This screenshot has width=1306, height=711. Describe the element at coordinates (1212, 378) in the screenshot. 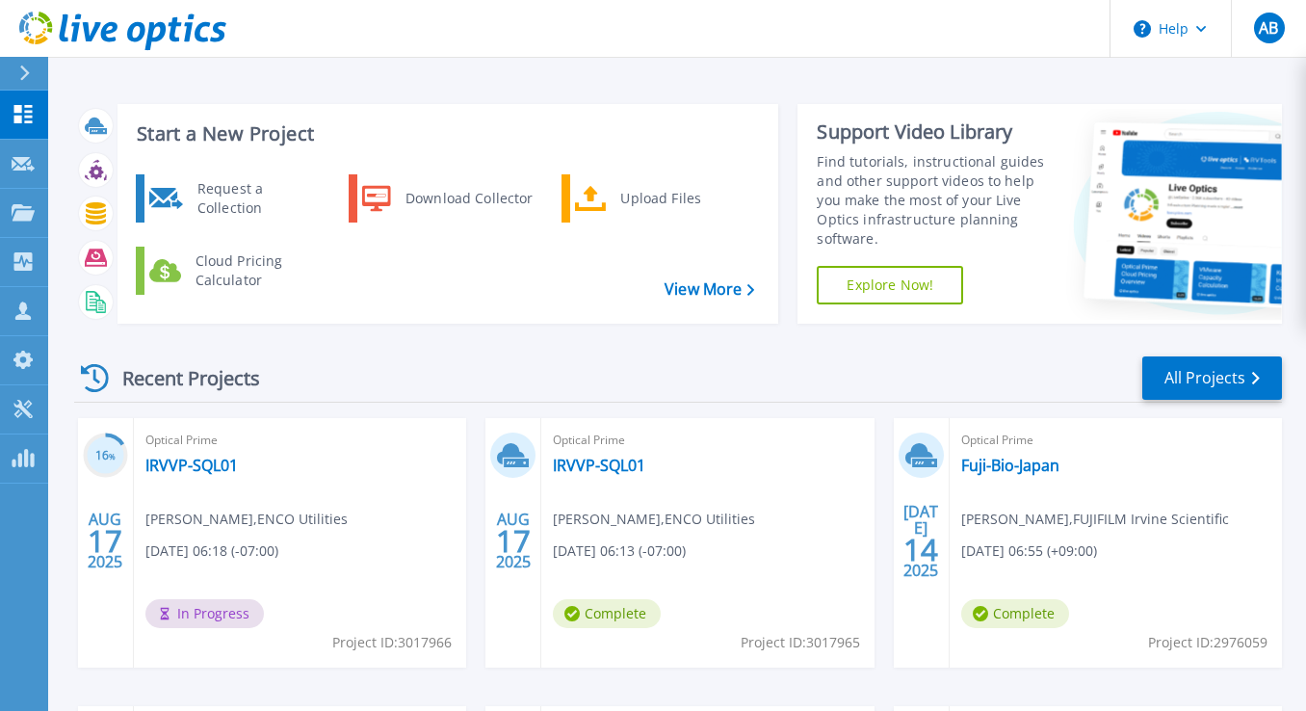

I see `a: All Projects` at that location.